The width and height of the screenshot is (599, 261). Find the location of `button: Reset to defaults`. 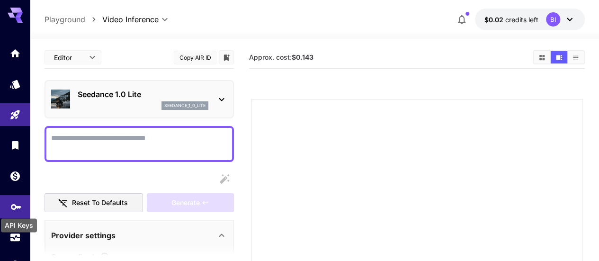

button: Reset to defaults is located at coordinates (94, 203).